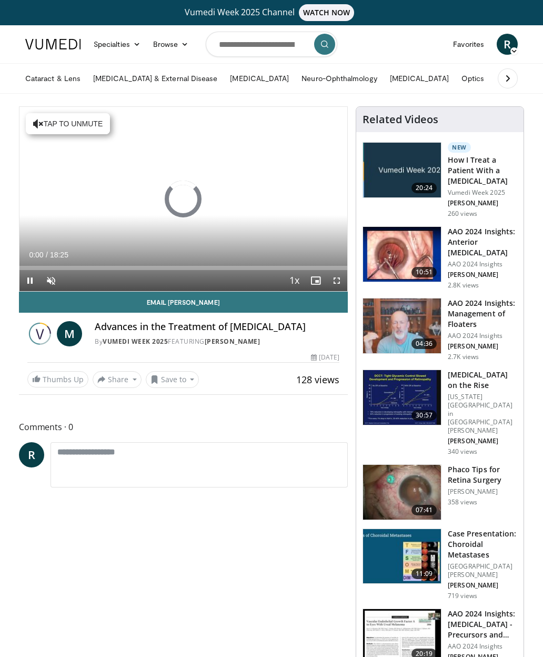  I want to click on a: Specialties, so click(117, 44).